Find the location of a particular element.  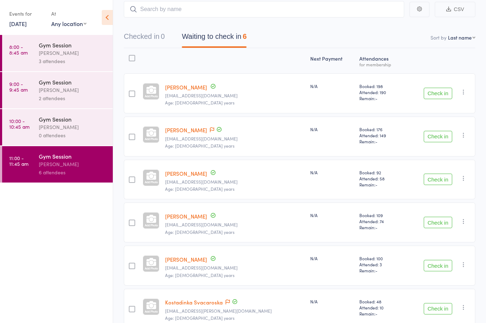

div: for membership is located at coordinates (381, 64).